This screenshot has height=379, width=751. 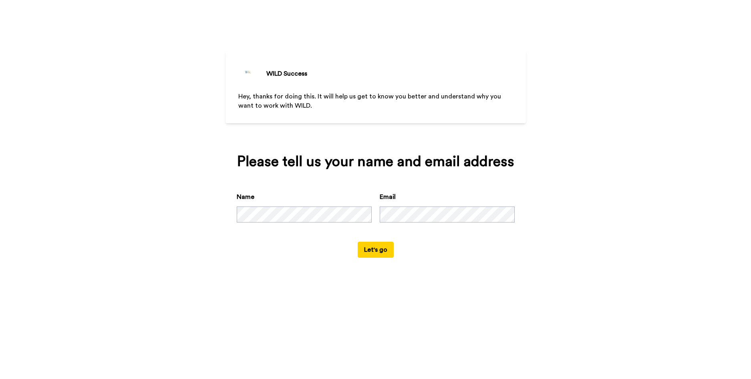 What do you see at coordinates (376, 162) in the screenshot?
I see `div: Please tell us your name and email address` at bounding box center [376, 162].